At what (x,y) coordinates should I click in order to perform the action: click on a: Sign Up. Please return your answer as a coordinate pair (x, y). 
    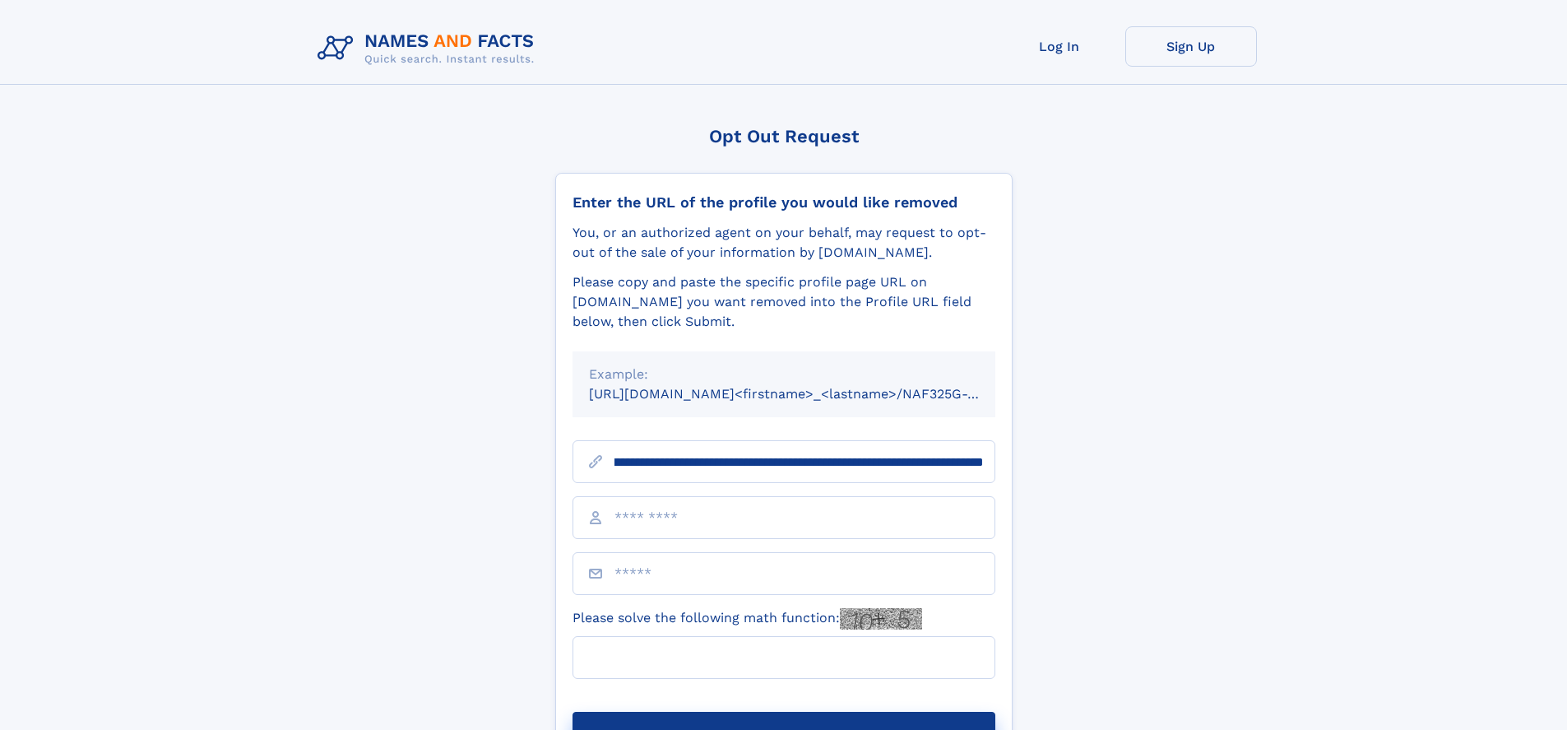
    Looking at the image, I should click on (1191, 46).